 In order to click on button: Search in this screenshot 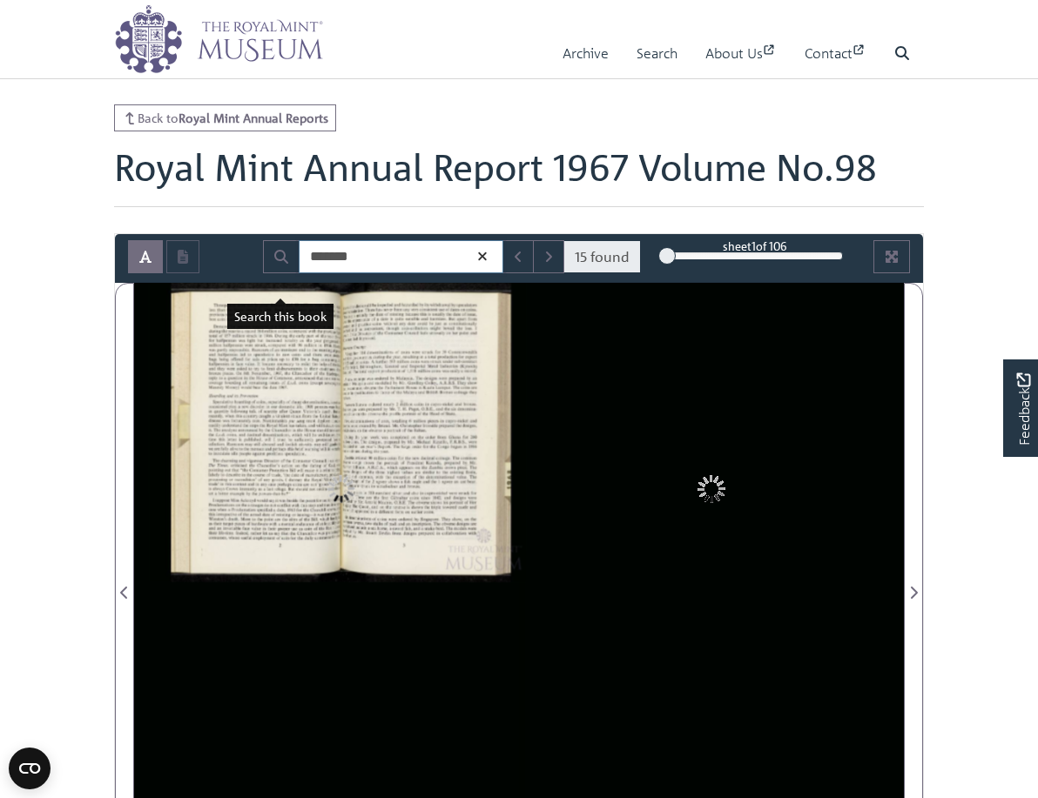, I will do `click(281, 257)`.